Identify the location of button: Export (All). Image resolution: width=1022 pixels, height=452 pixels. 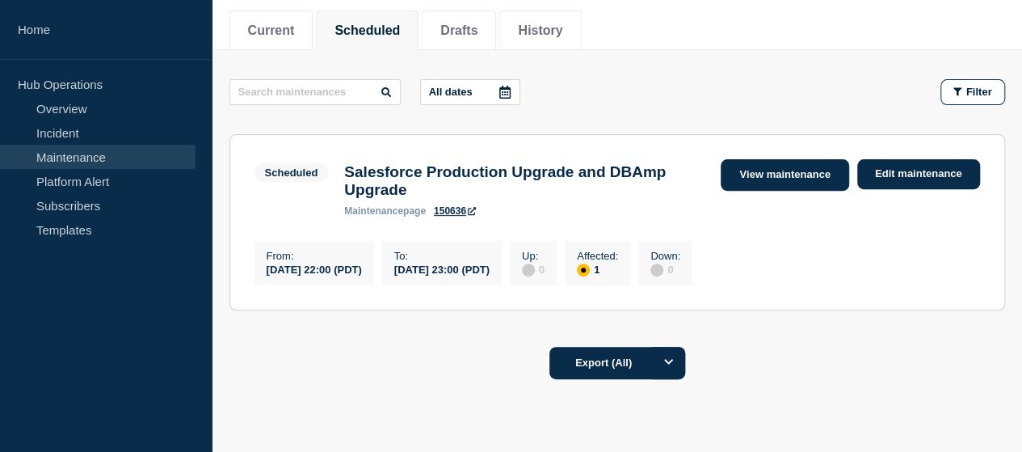
(617, 363).